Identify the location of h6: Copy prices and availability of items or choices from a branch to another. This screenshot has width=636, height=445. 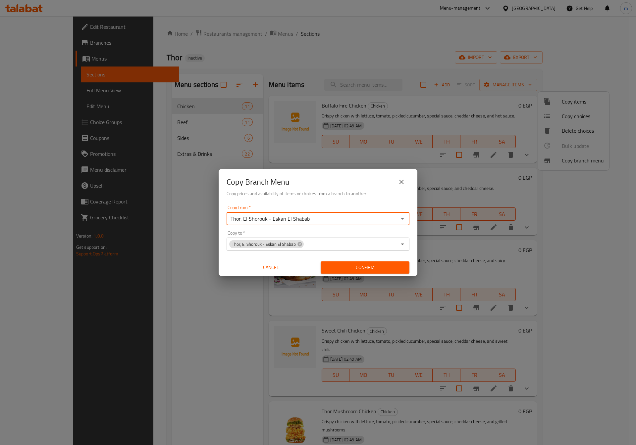
(318, 194).